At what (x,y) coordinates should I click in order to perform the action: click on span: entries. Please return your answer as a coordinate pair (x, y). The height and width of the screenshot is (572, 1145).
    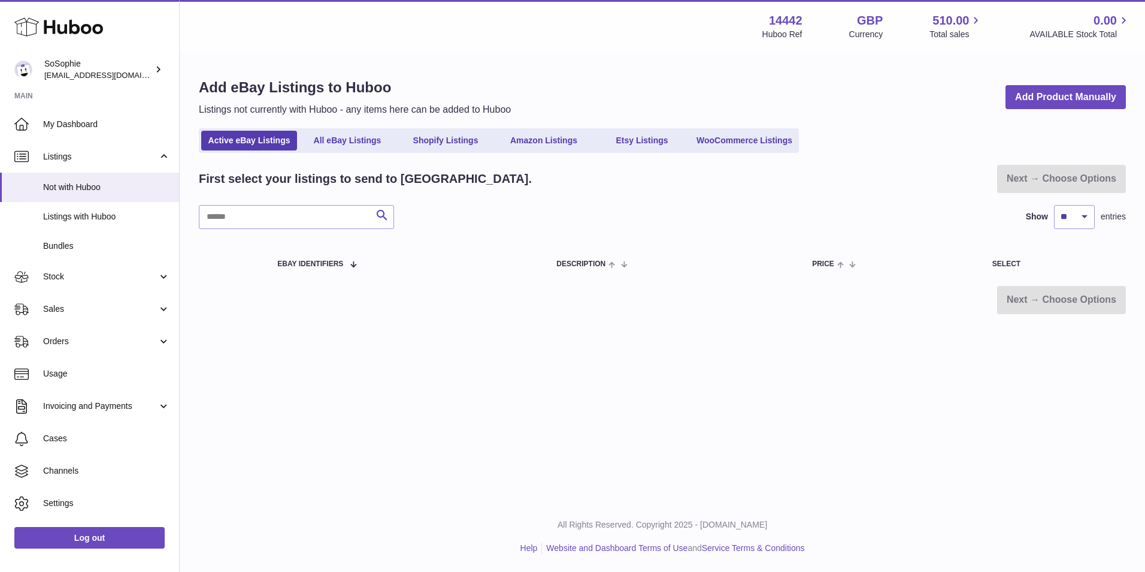
    Looking at the image, I should click on (1114, 216).